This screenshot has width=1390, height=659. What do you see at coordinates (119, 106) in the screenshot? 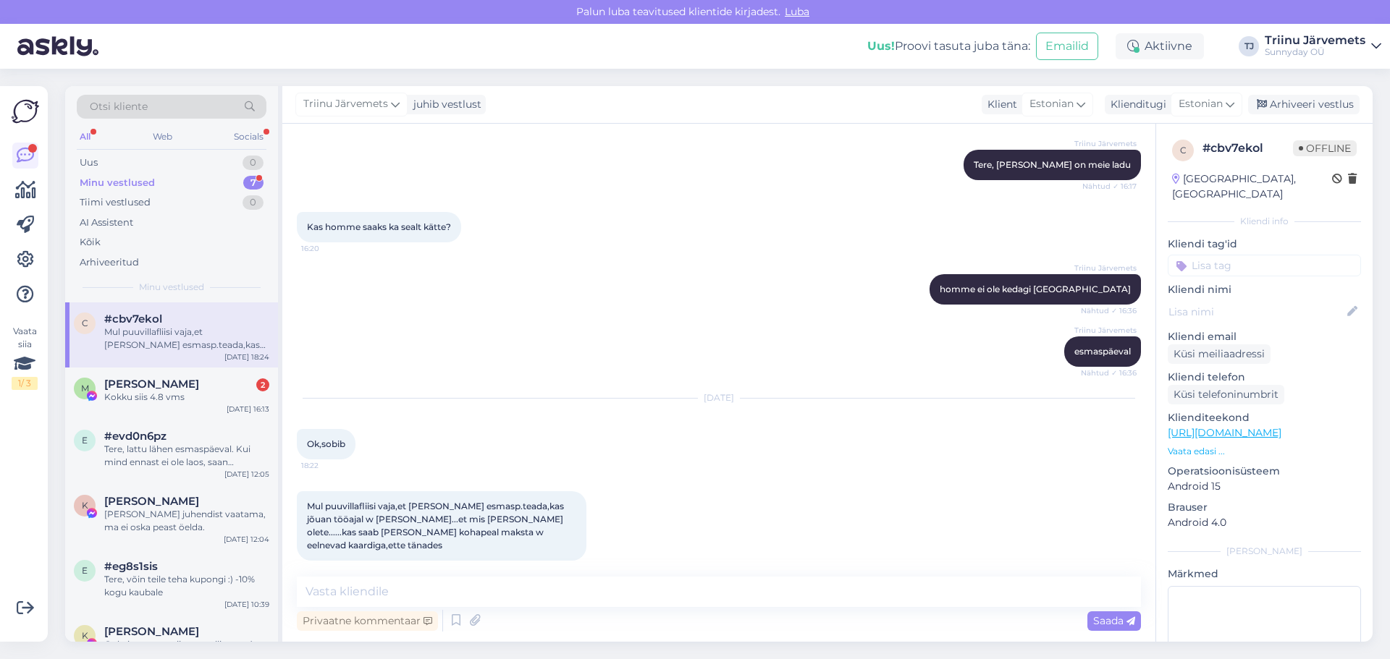
I see `span: Otsi kliente` at bounding box center [119, 106].